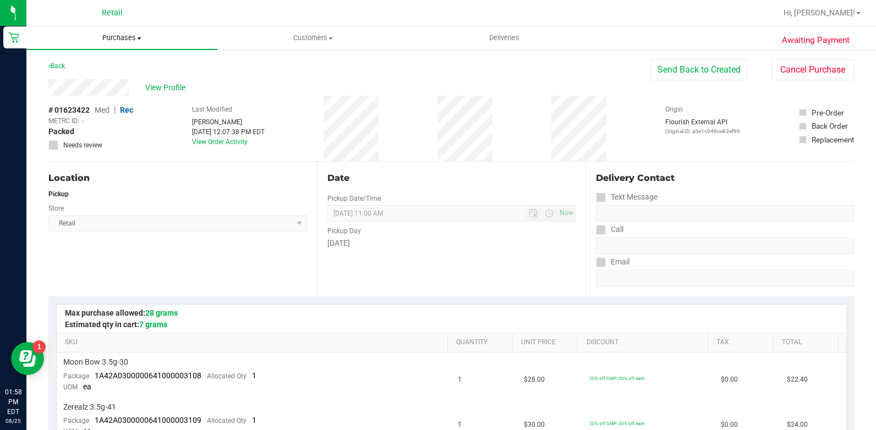 Image resolution: width=876 pixels, height=430 pixels. Describe the element at coordinates (724, 178) in the screenshot. I see `div: Delivery Contact` at that location.